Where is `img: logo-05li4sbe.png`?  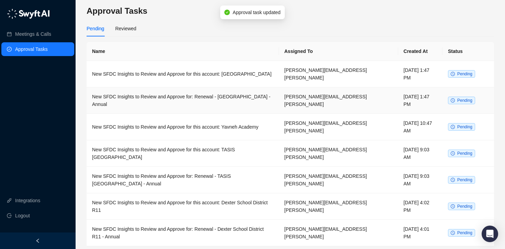 img: logo-05li4sbe.png is located at coordinates (28, 14).